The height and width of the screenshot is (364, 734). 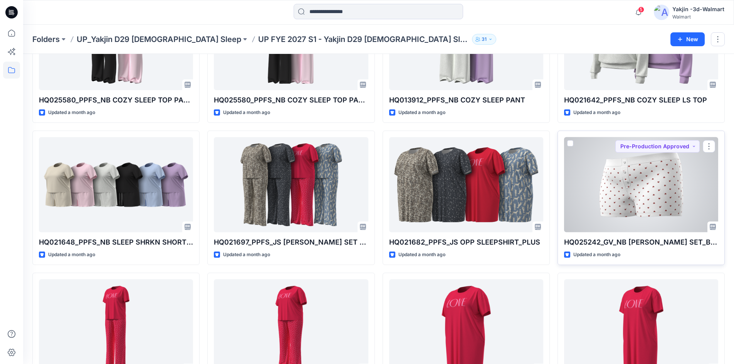 I want to click on p: HQ025580_PPFS_NB COZY SLEEP TOP PANT, so click(x=291, y=100).